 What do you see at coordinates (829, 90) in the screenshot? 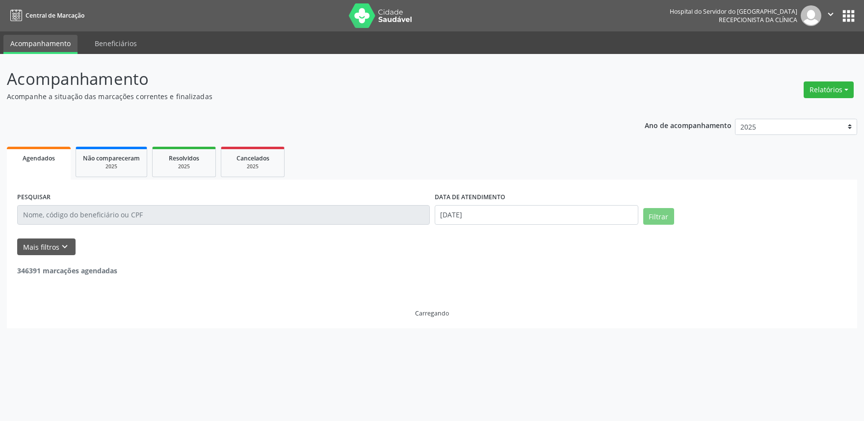
I see `button: Relatórios` at bounding box center [829, 90].